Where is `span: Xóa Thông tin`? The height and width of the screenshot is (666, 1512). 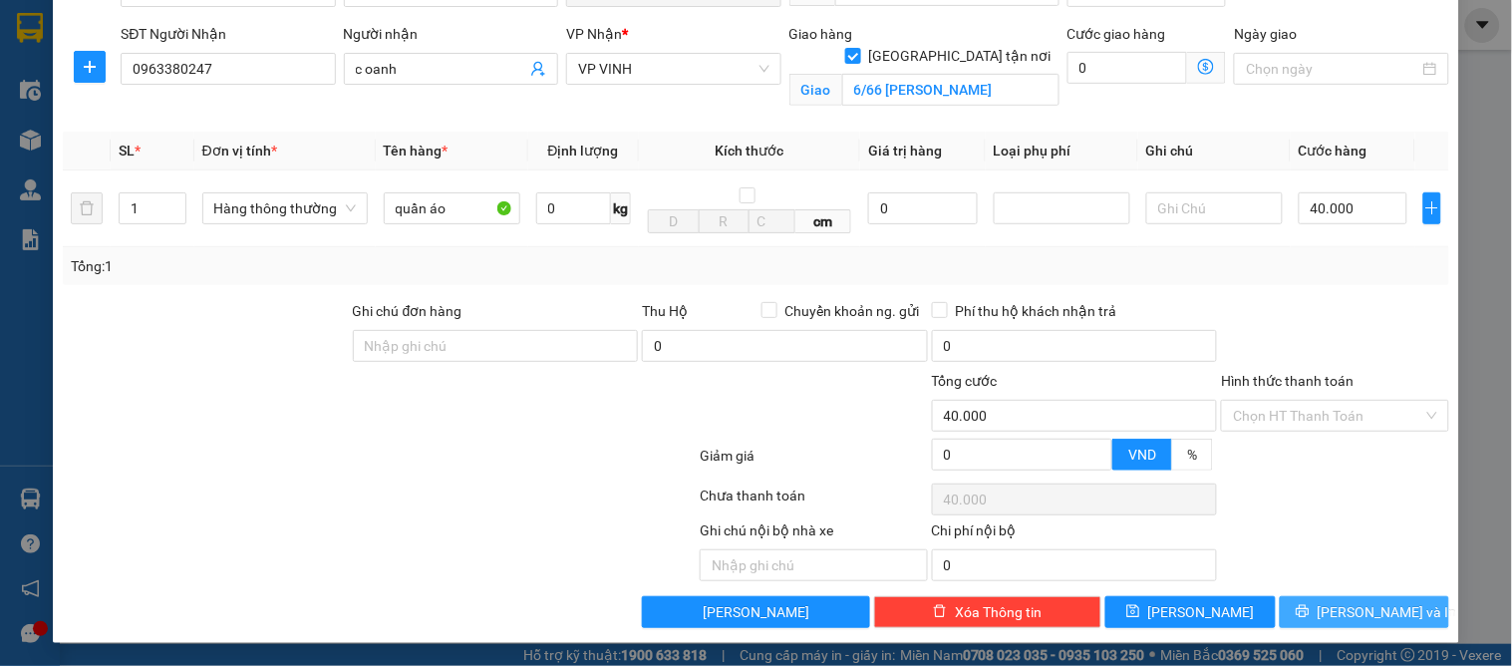
span: Xóa Thông tin is located at coordinates (998, 612).